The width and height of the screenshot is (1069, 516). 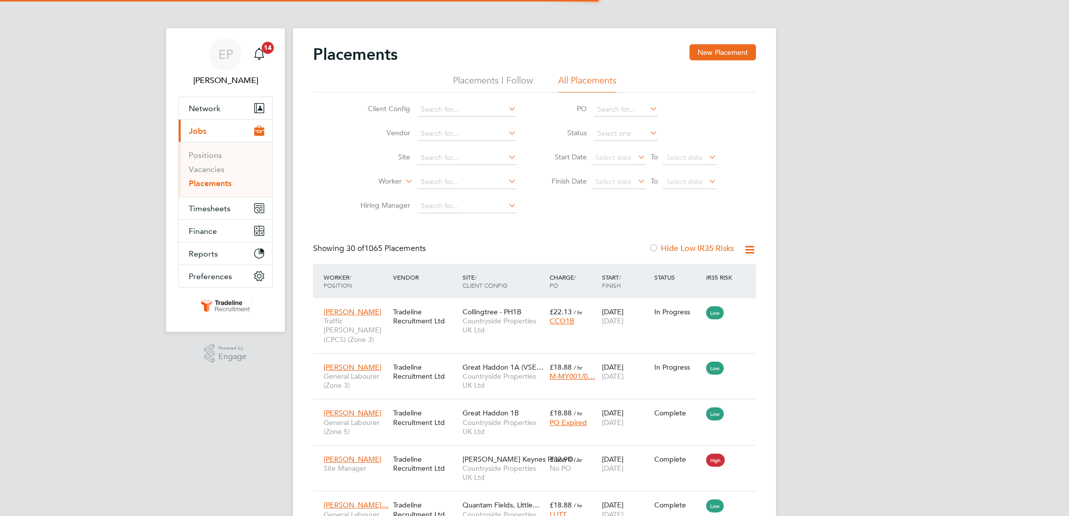 I want to click on input: Select one, so click(x=626, y=134).